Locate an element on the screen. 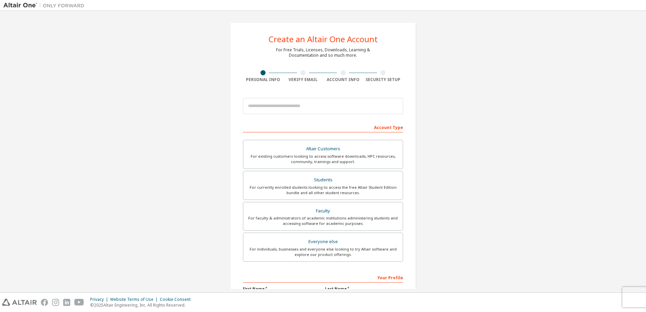  img: Altair One is located at coordinates (46, 5).